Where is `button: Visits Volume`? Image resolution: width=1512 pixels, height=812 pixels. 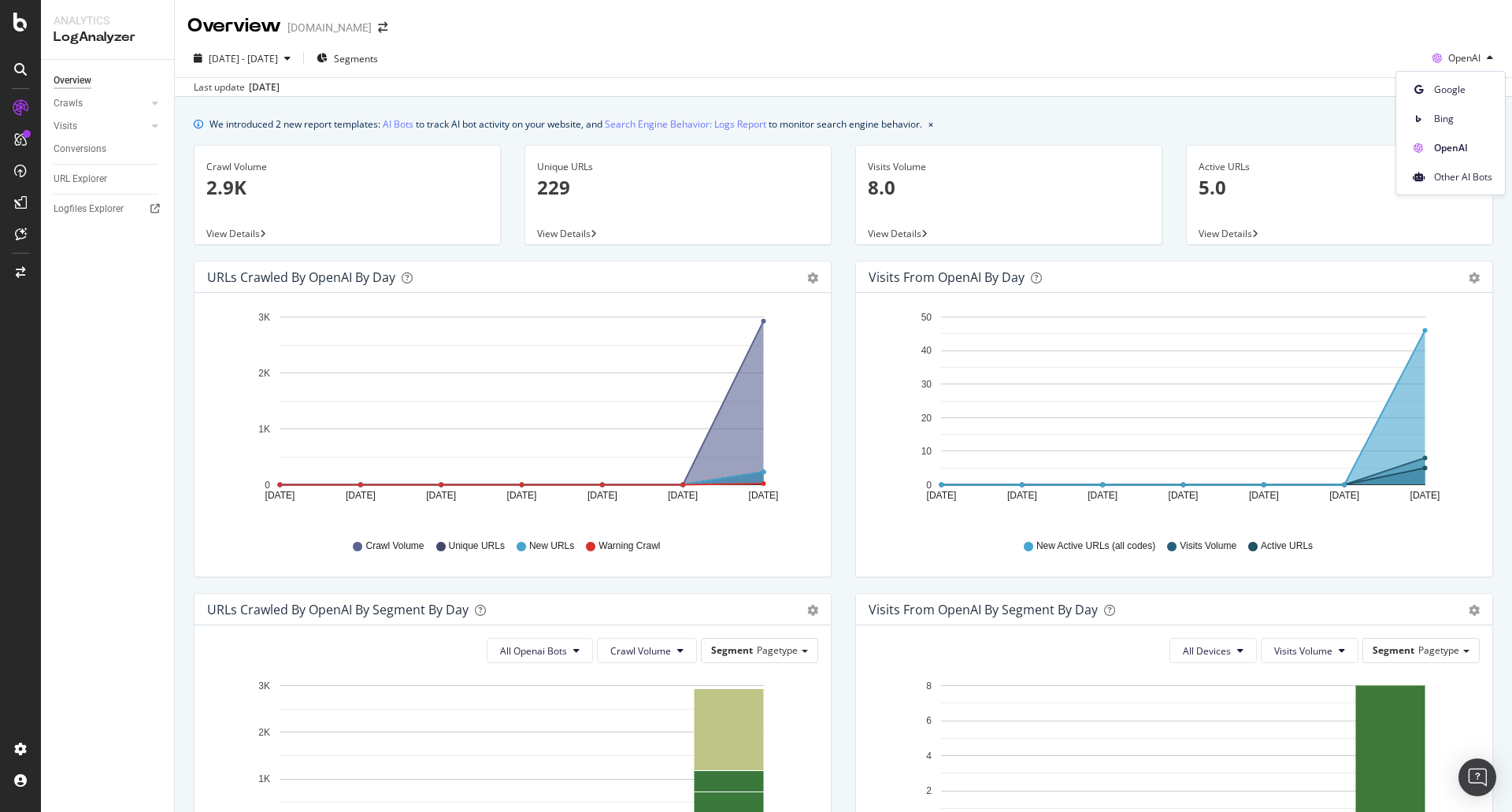
button: Visits Volume is located at coordinates (1310, 651).